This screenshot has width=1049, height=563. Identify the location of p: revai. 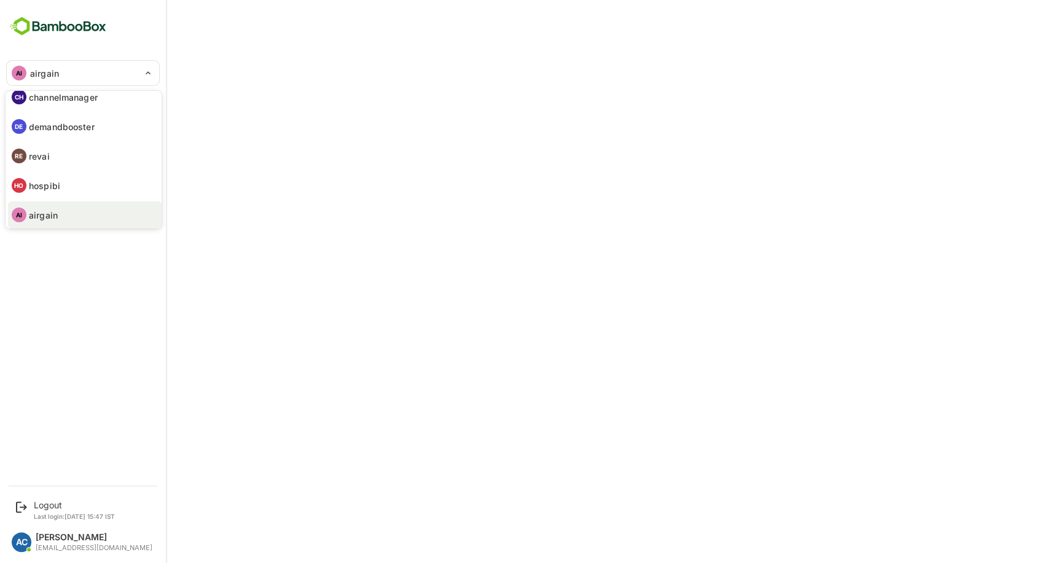
(39, 156).